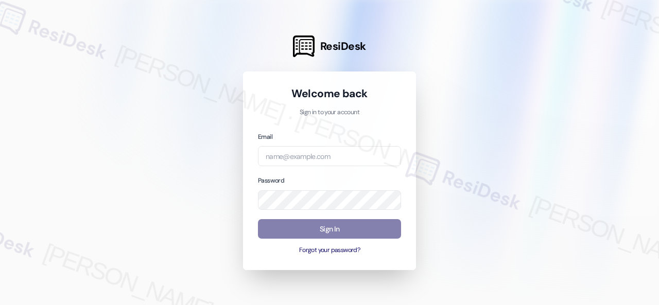 This screenshot has height=305, width=659. What do you see at coordinates (329, 113) in the screenshot?
I see `p: Sign in to your account` at bounding box center [329, 113].